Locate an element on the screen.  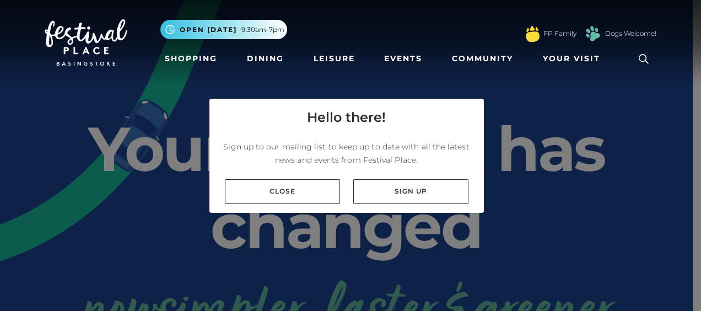
span: 9.30am-7pm is located at coordinates (263, 30).